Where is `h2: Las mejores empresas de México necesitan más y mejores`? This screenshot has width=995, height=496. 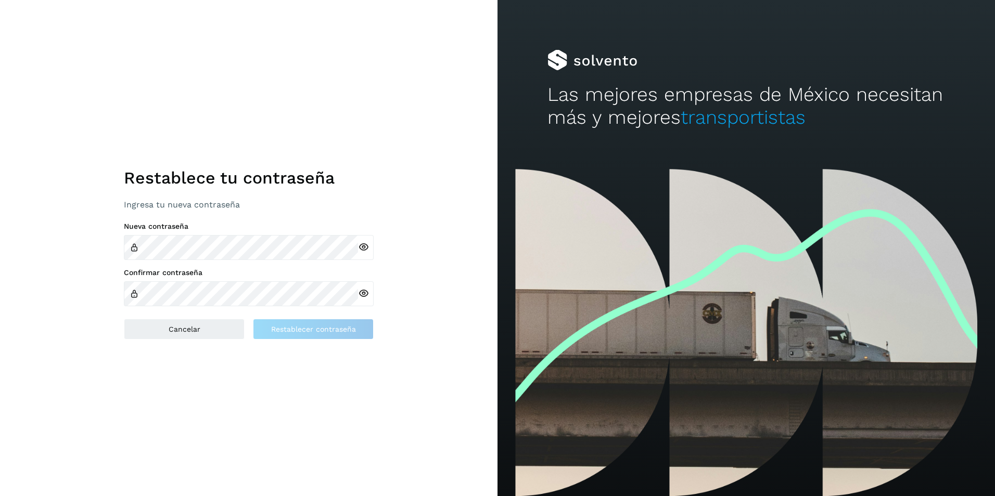 h2: Las mejores empresas de México necesitan más y mejores is located at coordinates (746, 106).